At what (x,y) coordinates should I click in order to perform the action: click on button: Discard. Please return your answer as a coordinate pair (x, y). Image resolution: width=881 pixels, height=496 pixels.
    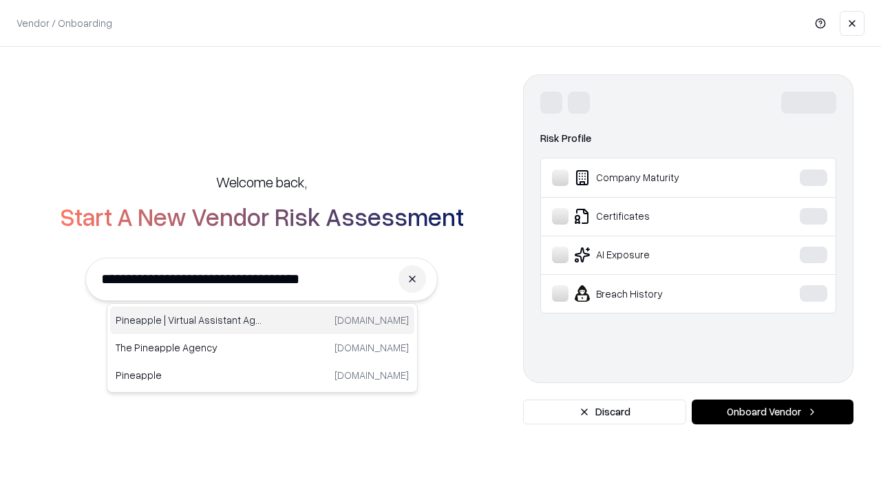
    Looking at the image, I should click on (605, 412).